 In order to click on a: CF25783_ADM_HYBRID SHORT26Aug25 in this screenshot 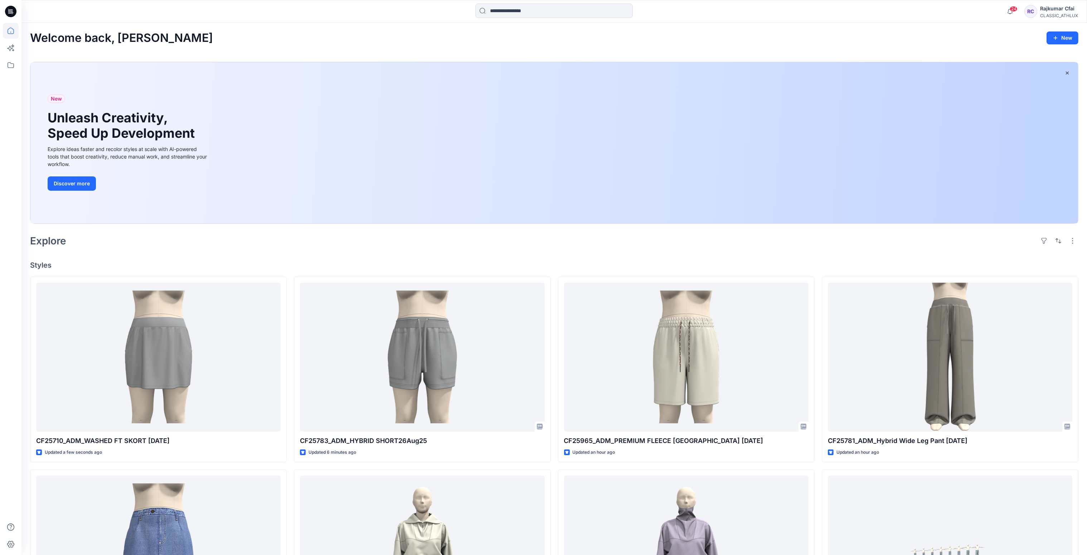, I will do `click(422, 357)`.